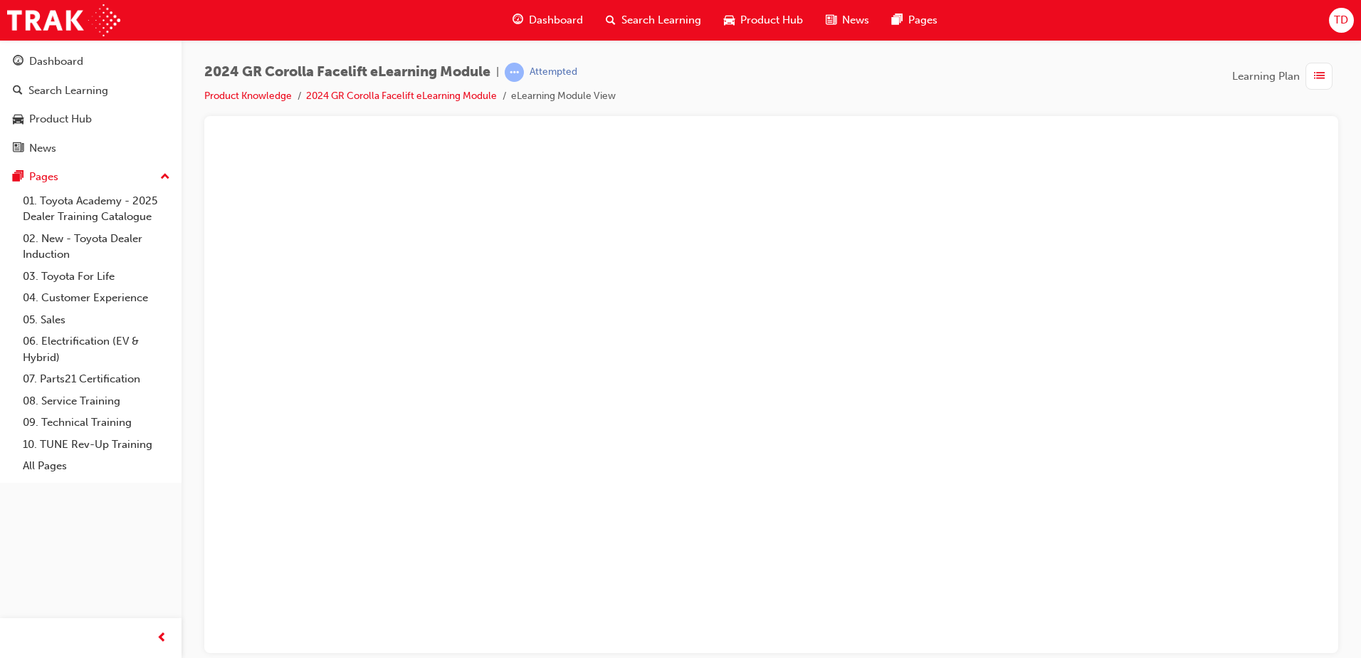  I want to click on a: 05. Sales, so click(96, 320).